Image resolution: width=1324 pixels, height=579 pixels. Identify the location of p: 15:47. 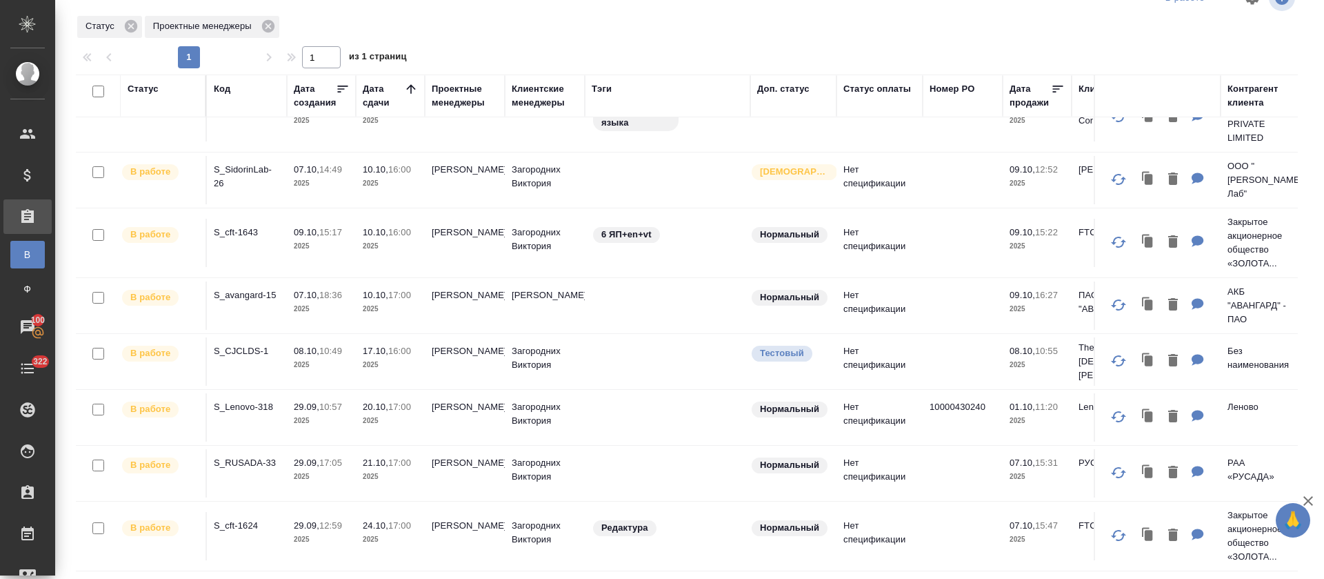
(1046, 525).